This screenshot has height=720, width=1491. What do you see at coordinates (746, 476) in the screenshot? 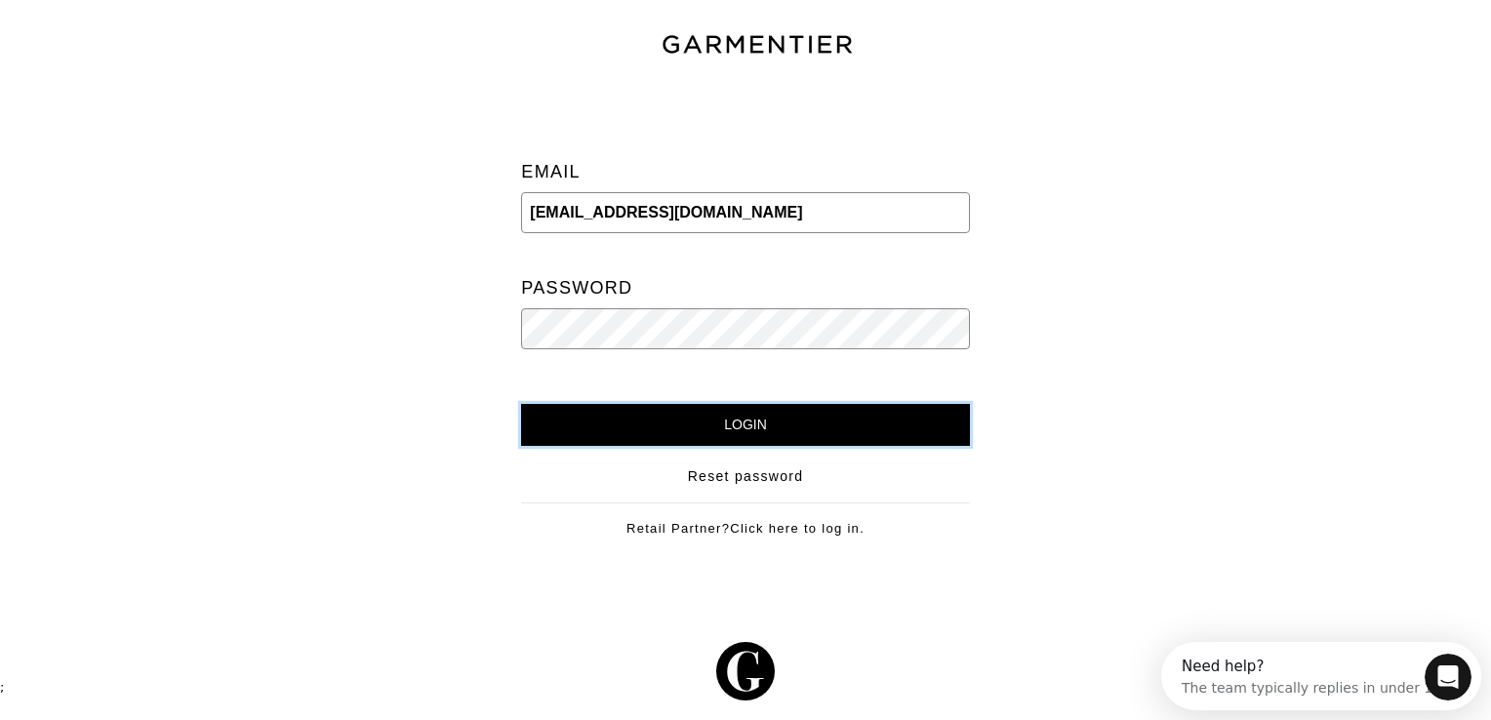
I see `a: Reset password` at bounding box center [746, 476].